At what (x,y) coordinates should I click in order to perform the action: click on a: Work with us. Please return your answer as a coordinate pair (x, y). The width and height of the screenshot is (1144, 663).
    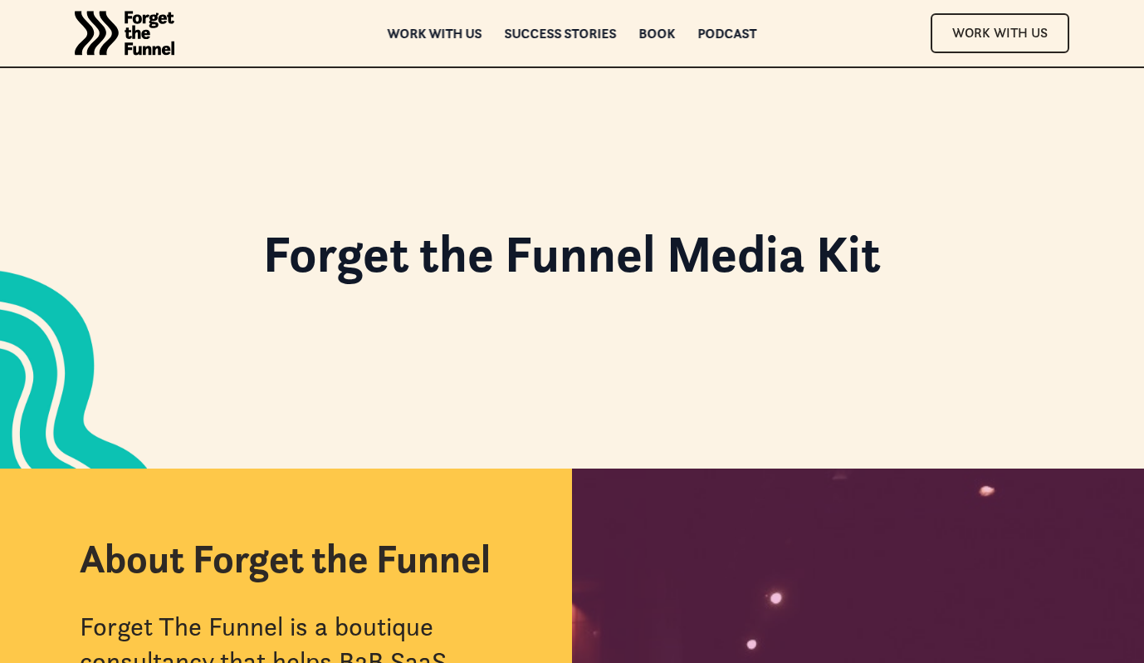
    Looking at the image, I should click on (435, 33).